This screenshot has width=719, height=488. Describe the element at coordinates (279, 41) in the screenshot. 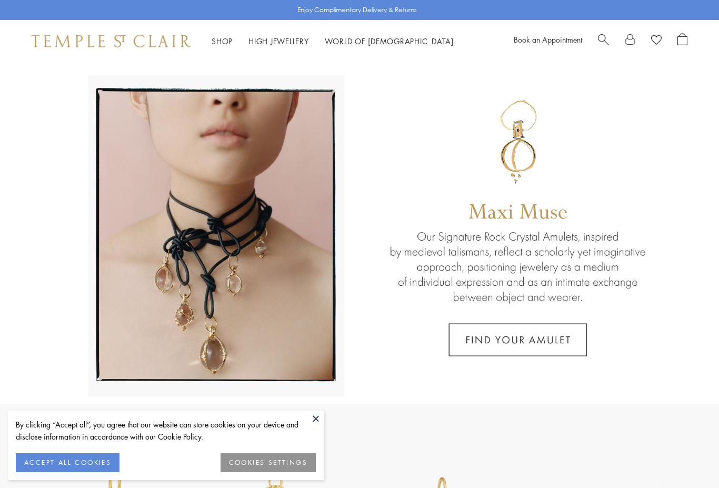

I see `a: High JewelleryHigh Jewellery` at that location.